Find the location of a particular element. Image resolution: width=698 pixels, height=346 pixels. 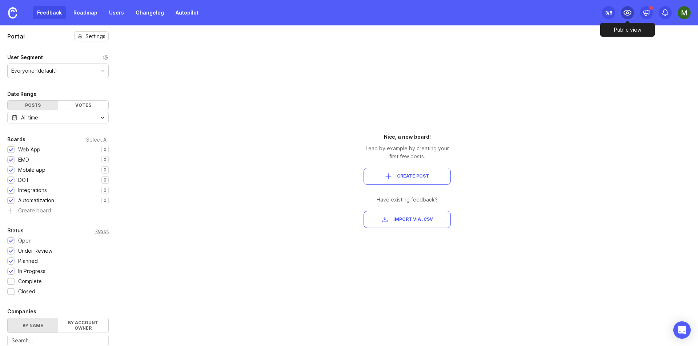

div: DOT is located at coordinates (24, 180).